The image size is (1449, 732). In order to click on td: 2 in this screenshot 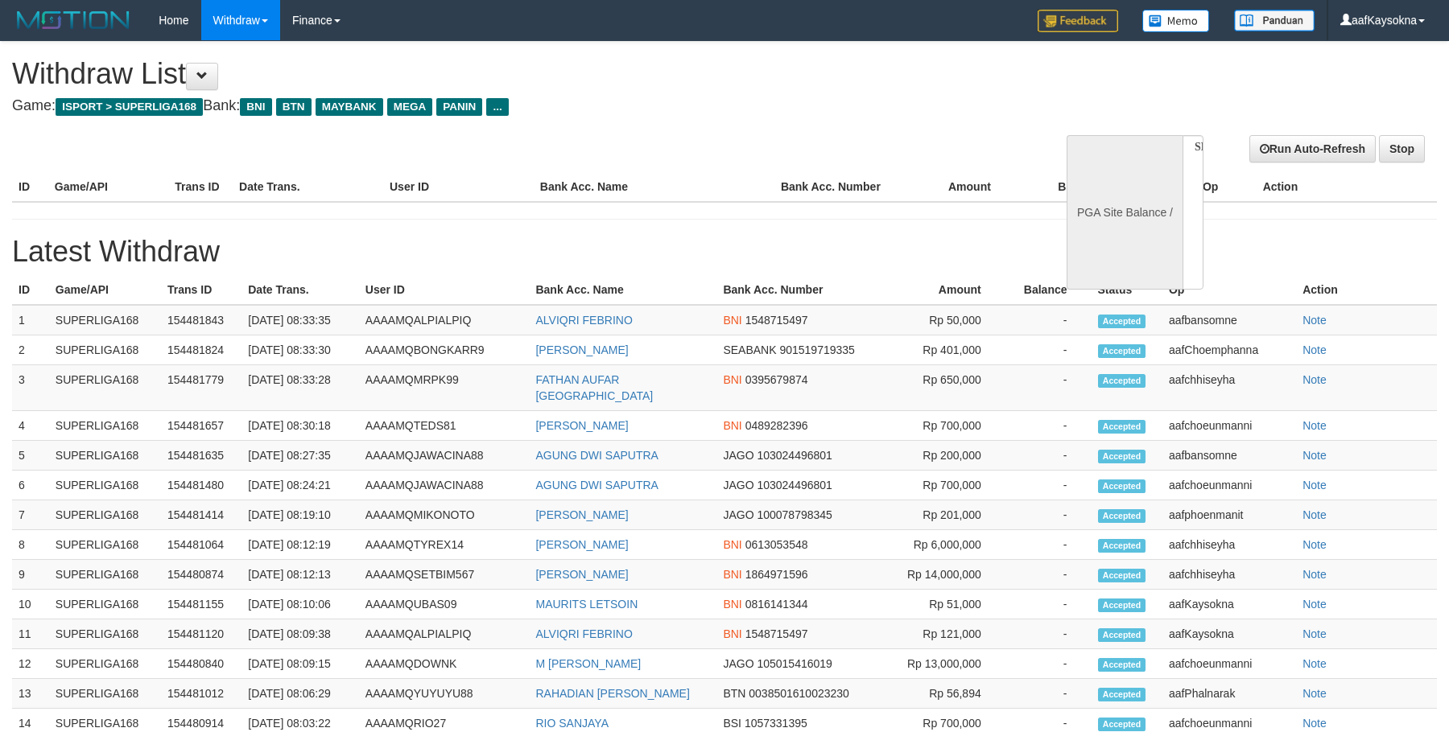, I will do `click(31, 350)`.